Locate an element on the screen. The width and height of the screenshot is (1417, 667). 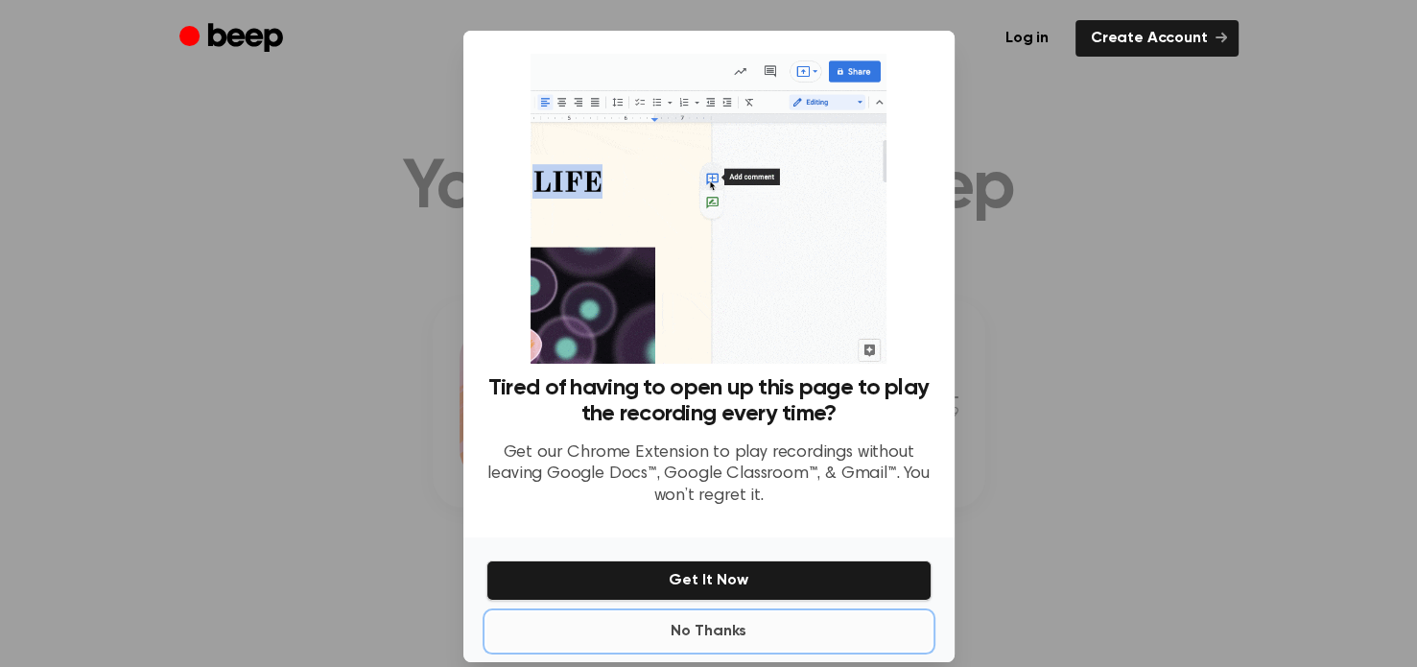
p: Get our Chrome Extension to play recordings without leaving Google Docs™, Google Classroom™, & Gm... is located at coordinates (709, 475).